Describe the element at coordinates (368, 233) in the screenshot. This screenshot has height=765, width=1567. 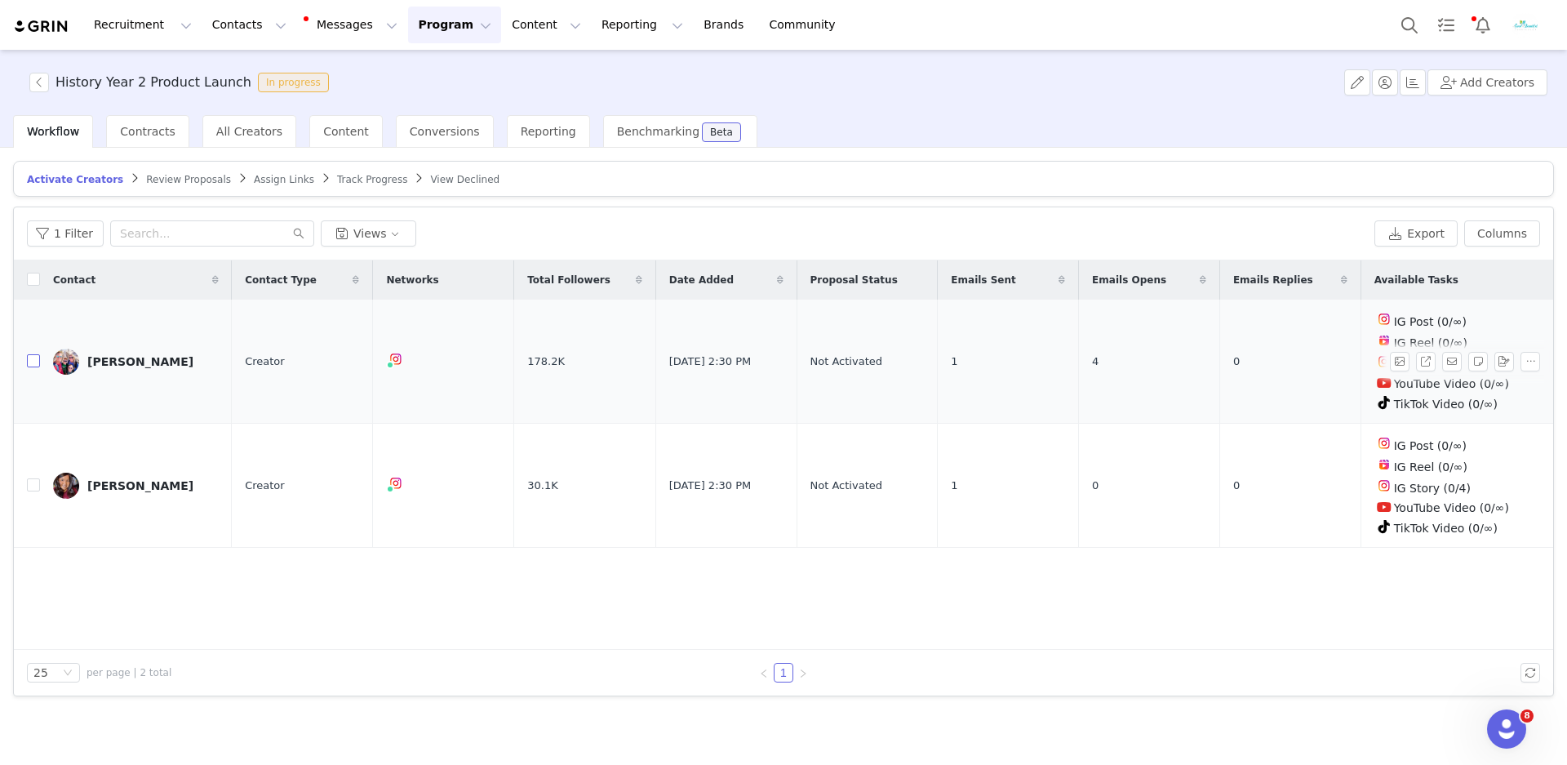
I see `button: Views` at that location.